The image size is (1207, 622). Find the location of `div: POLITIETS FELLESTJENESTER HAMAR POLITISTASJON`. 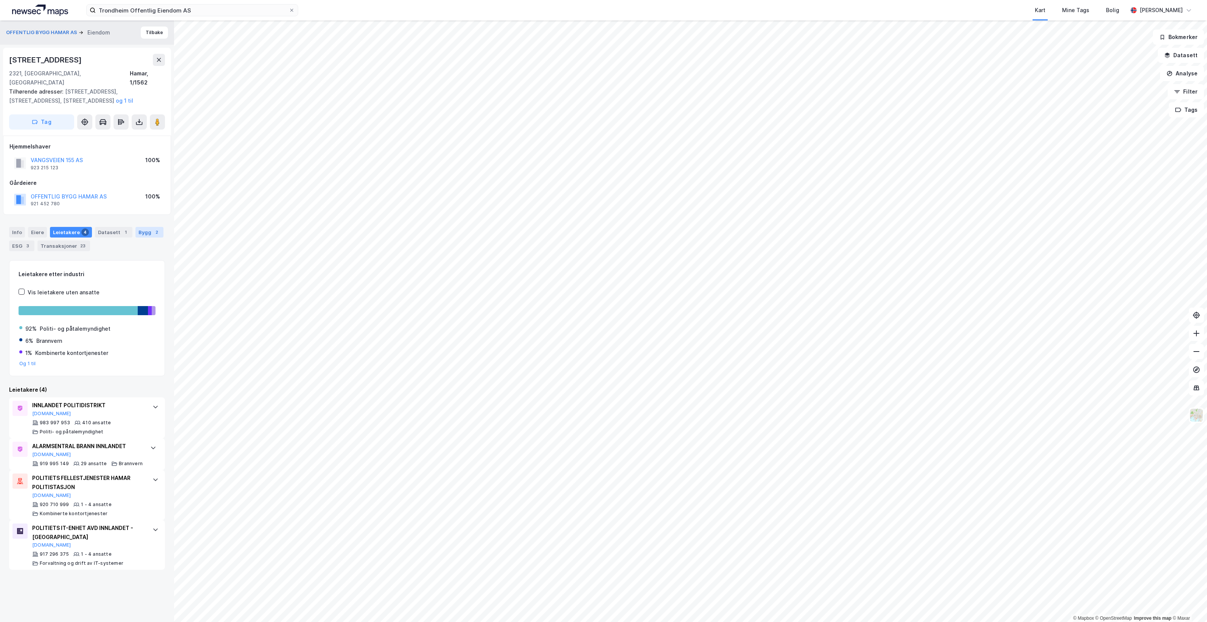

div: POLITIETS FELLESTJENESTER HAMAR POLITISTASJON is located at coordinates (89, 482).